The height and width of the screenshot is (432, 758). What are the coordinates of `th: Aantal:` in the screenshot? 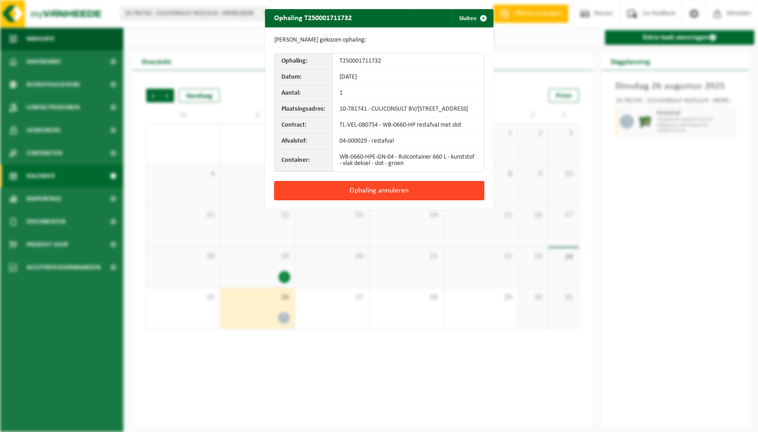 It's located at (304, 93).